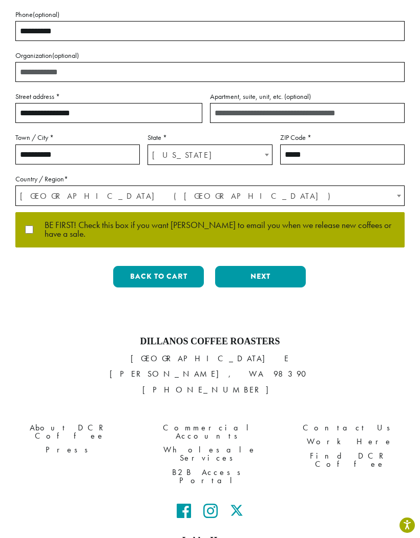 The width and height of the screenshot is (420, 538). Describe the element at coordinates (342, 137) in the screenshot. I see `label: ZIP Code` at that location.